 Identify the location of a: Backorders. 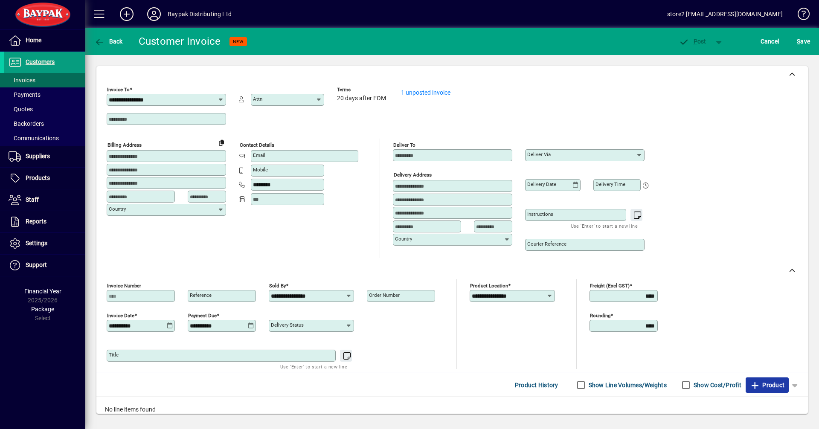
(45, 124).